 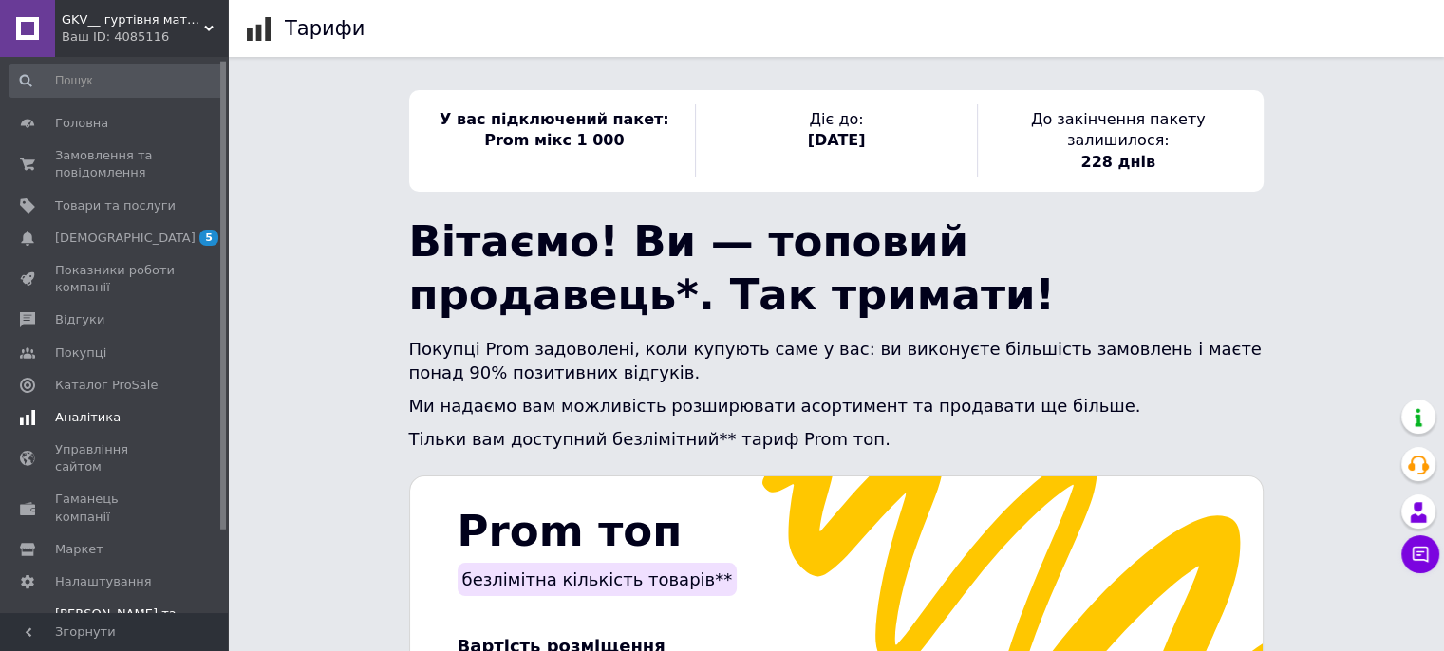 What do you see at coordinates (87, 418) in the screenshot?
I see `span: Аналітика` at bounding box center [87, 418].